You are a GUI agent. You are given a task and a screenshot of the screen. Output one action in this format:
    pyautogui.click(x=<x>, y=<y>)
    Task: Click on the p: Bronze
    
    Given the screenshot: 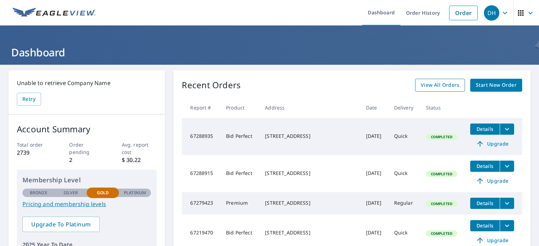 What is the action you would take?
    pyautogui.click(x=39, y=193)
    